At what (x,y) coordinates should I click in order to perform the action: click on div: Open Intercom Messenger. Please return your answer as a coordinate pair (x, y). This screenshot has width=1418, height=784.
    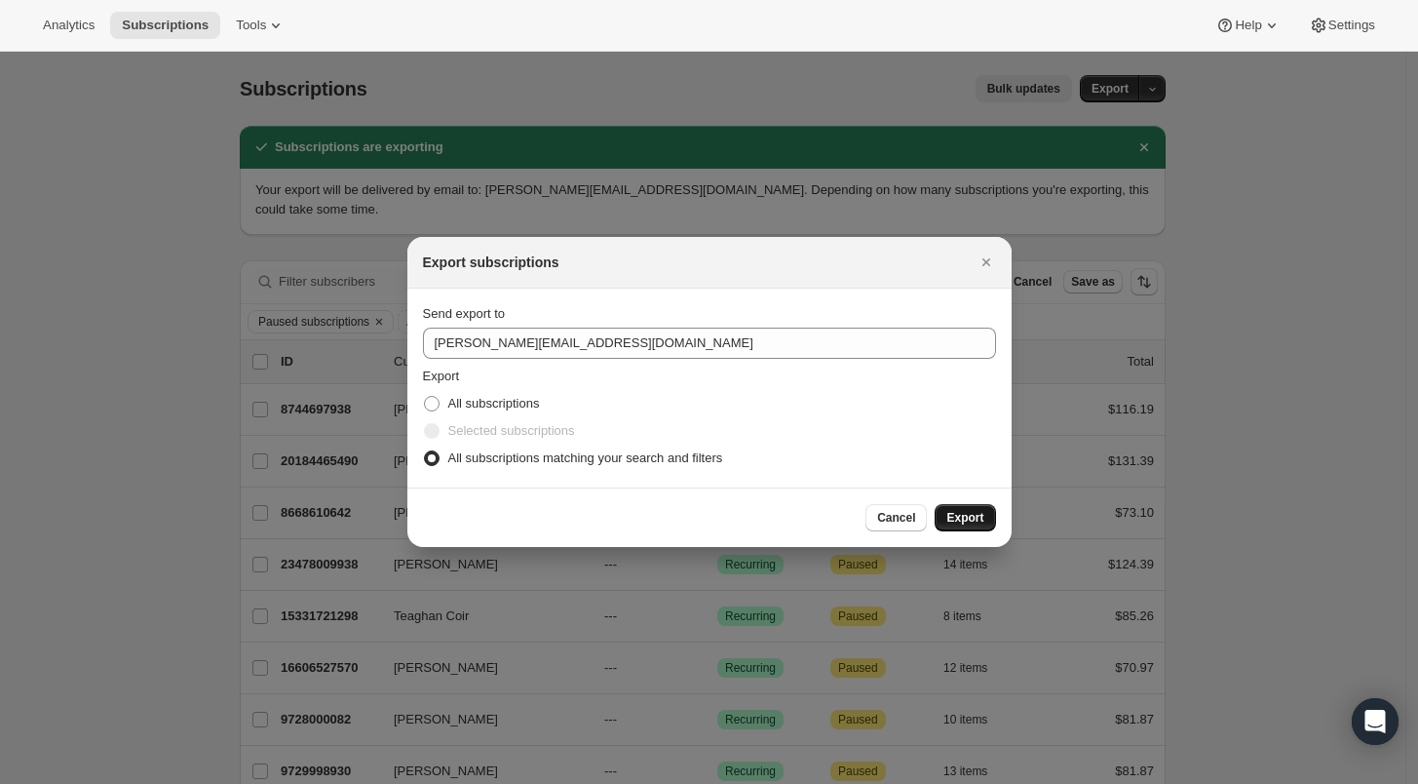
    Looking at the image, I should click on (1375, 721).